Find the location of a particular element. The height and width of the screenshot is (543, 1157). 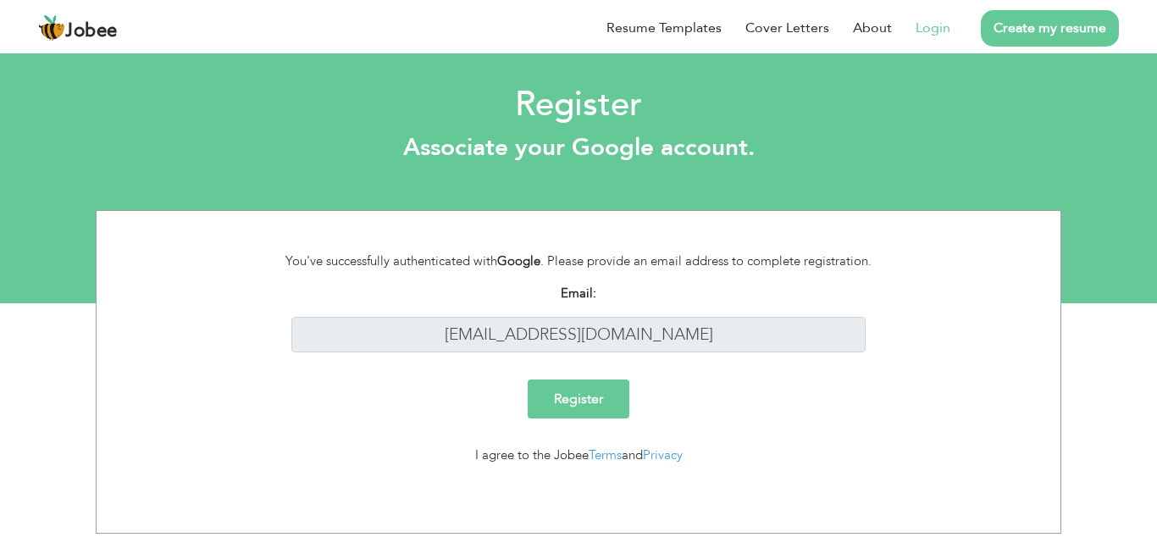

a: Jobee is located at coordinates (78, 28).